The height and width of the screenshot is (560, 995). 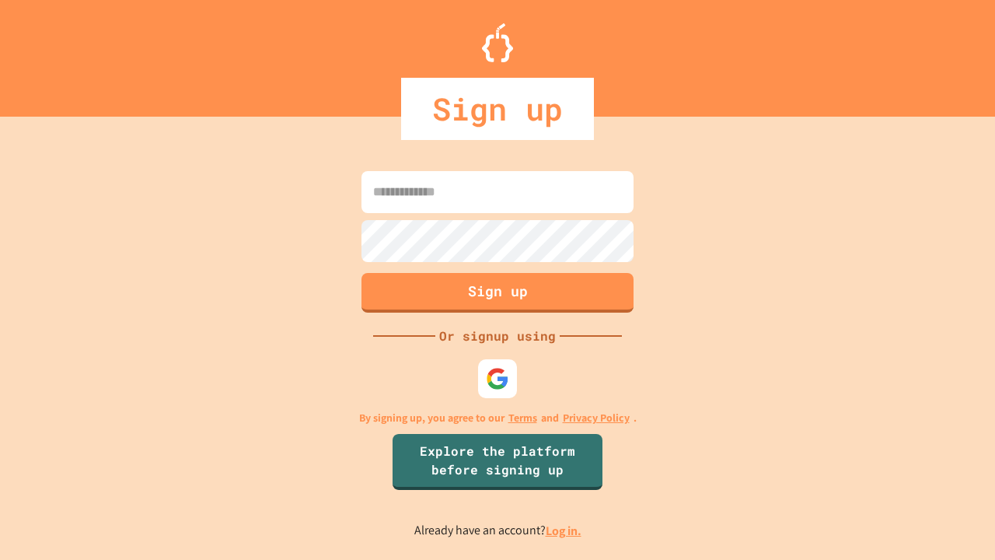 What do you see at coordinates (498, 43) in the screenshot?
I see `img: Logo.svg` at bounding box center [498, 43].